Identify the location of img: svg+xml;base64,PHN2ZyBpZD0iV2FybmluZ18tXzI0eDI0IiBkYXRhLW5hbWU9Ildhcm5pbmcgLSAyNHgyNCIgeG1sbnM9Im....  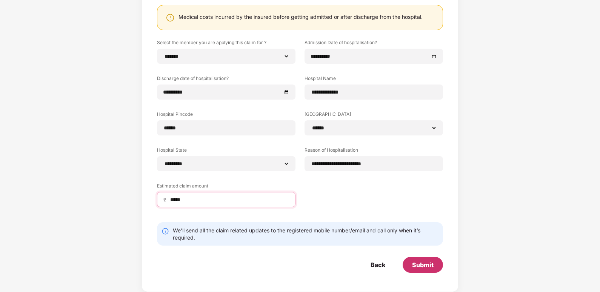
(170, 18).